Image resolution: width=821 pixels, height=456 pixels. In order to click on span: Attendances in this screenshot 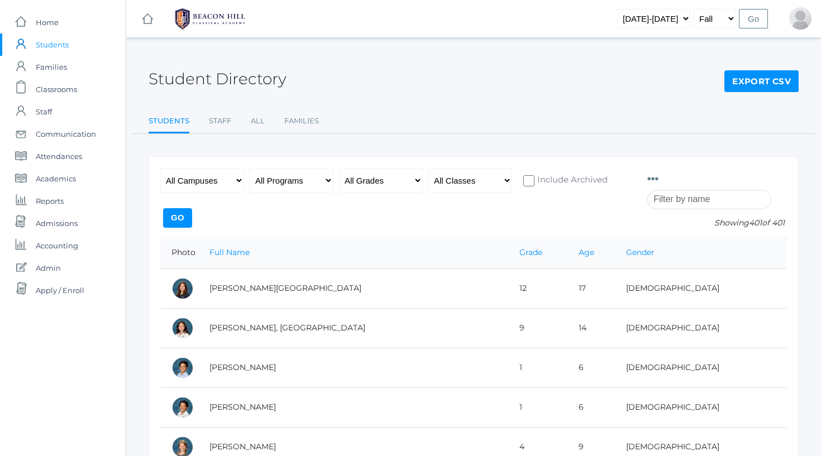, I will do `click(59, 156)`.